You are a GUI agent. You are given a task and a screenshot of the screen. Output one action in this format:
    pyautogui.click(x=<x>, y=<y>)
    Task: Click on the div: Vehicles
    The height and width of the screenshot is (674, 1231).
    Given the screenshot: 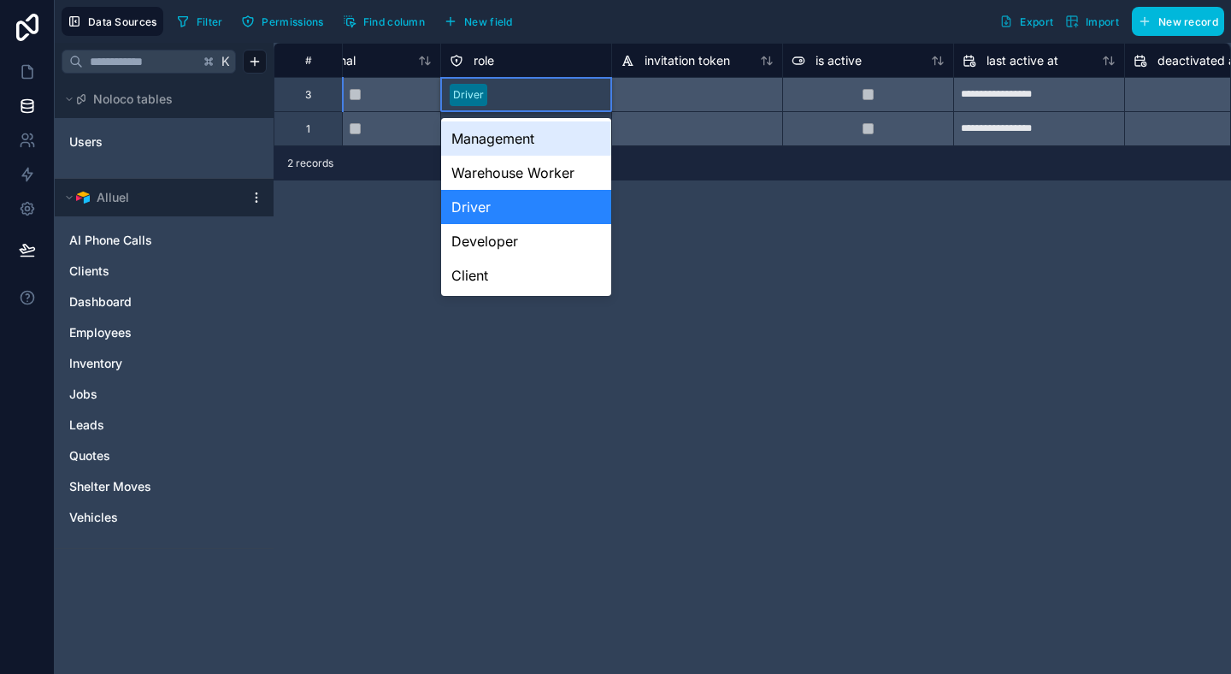 What is the action you would take?
    pyautogui.click(x=164, y=517)
    